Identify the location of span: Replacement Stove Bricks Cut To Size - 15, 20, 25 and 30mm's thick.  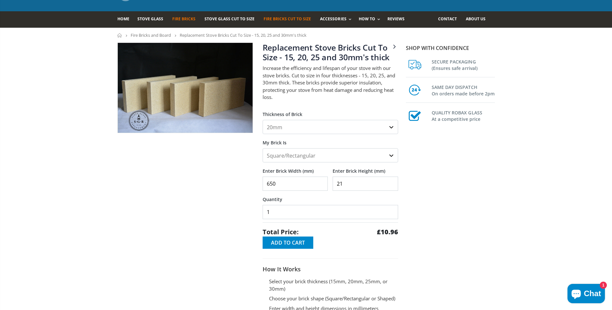
(243, 35).